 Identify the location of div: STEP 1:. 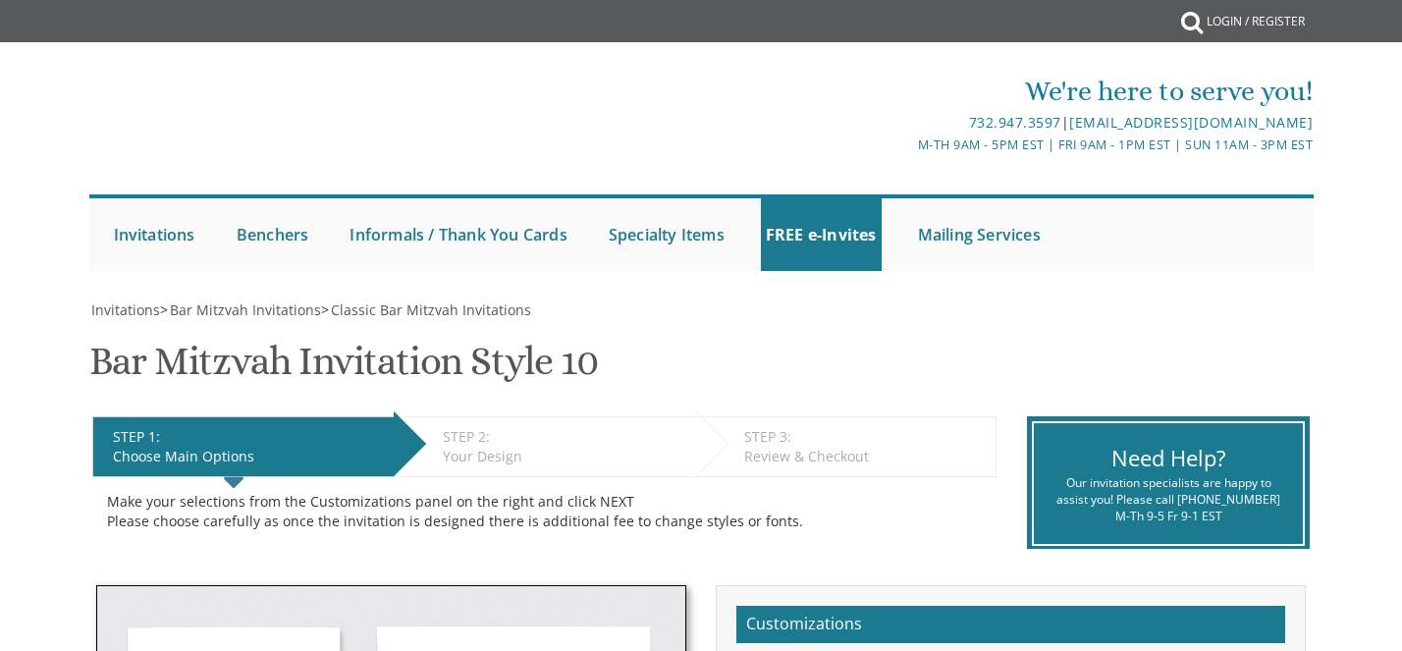
(248, 437).